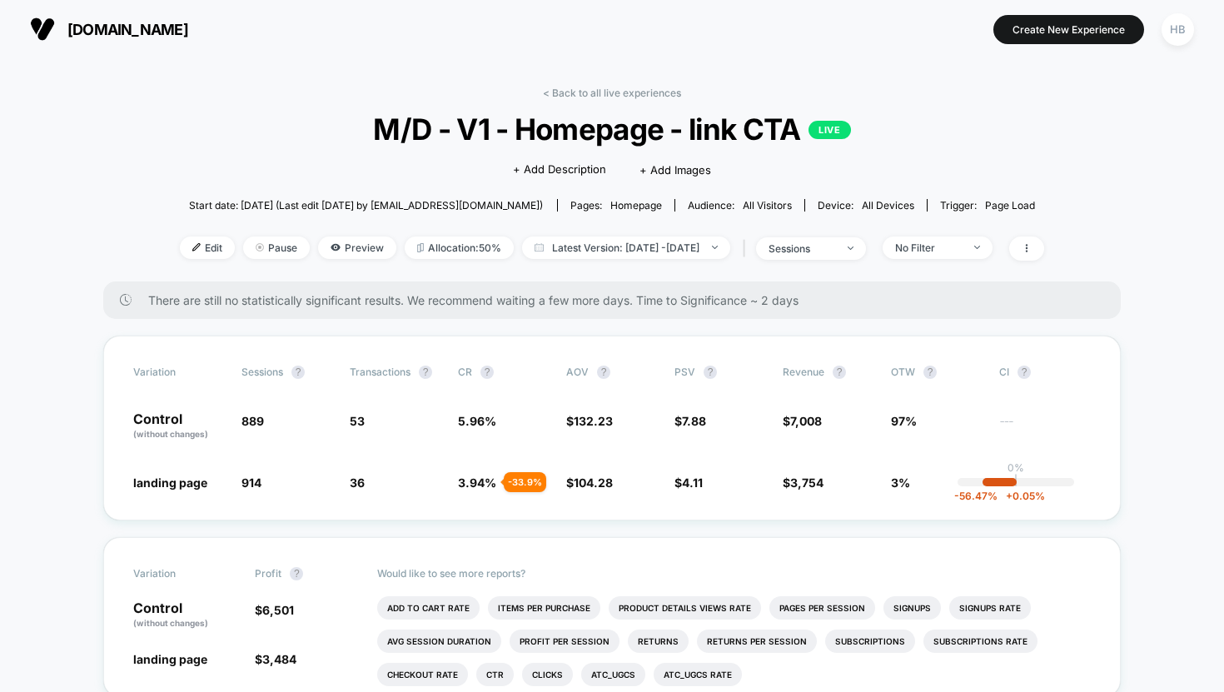  What do you see at coordinates (684, 371) in the screenshot?
I see `span: PSV` at bounding box center [684, 371].